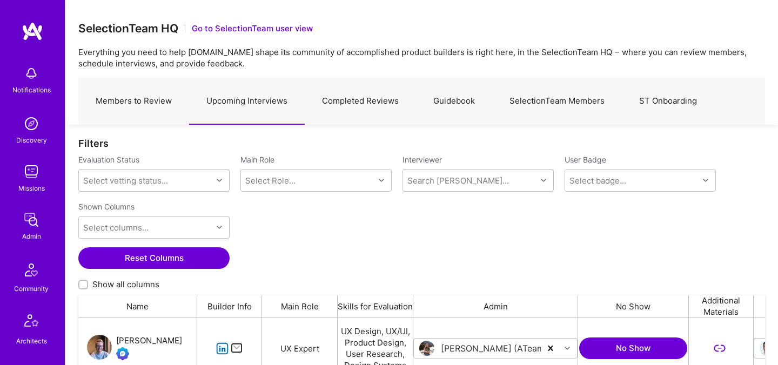 Image resolution: width=778 pixels, height=365 pixels. Describe the element at coordinates (597, 180) in the screenshot. I see `div: Select badge...` at that location.